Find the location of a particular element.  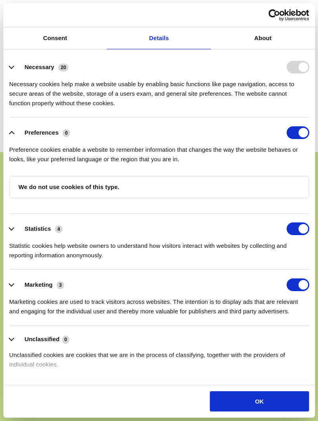

a: Details is located at coordinates (159, 38).